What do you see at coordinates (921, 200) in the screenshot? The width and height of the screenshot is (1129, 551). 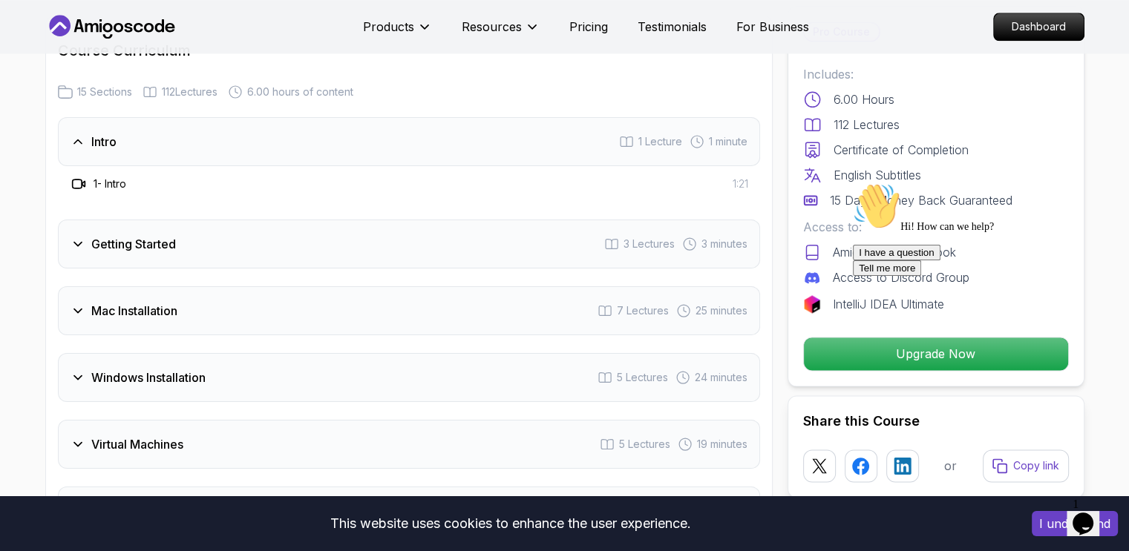 I see `p: 15 Days Money Back Guaranteed` at bounding box center [921, 200].